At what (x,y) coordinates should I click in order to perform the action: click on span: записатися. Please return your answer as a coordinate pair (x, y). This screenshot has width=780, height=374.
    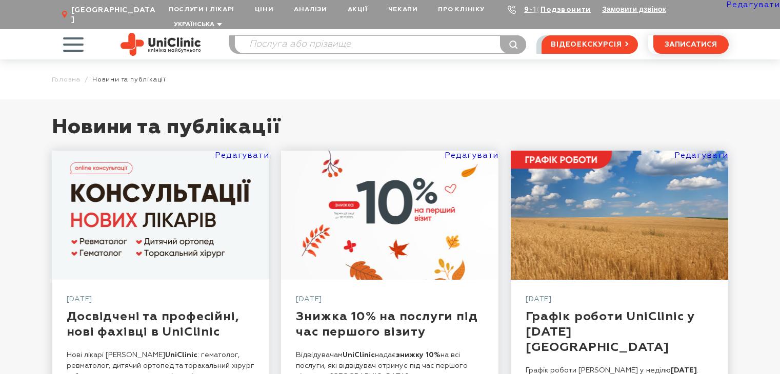
    Looking at the image, I should click on (690, 45).